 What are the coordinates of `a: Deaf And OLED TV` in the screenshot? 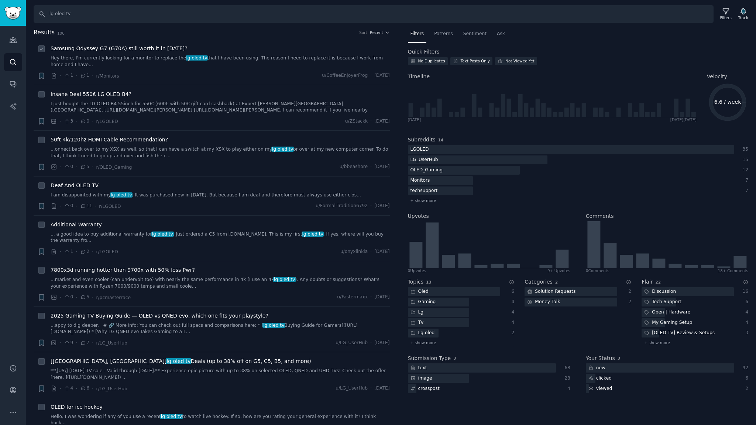 It's located at (75, 185).